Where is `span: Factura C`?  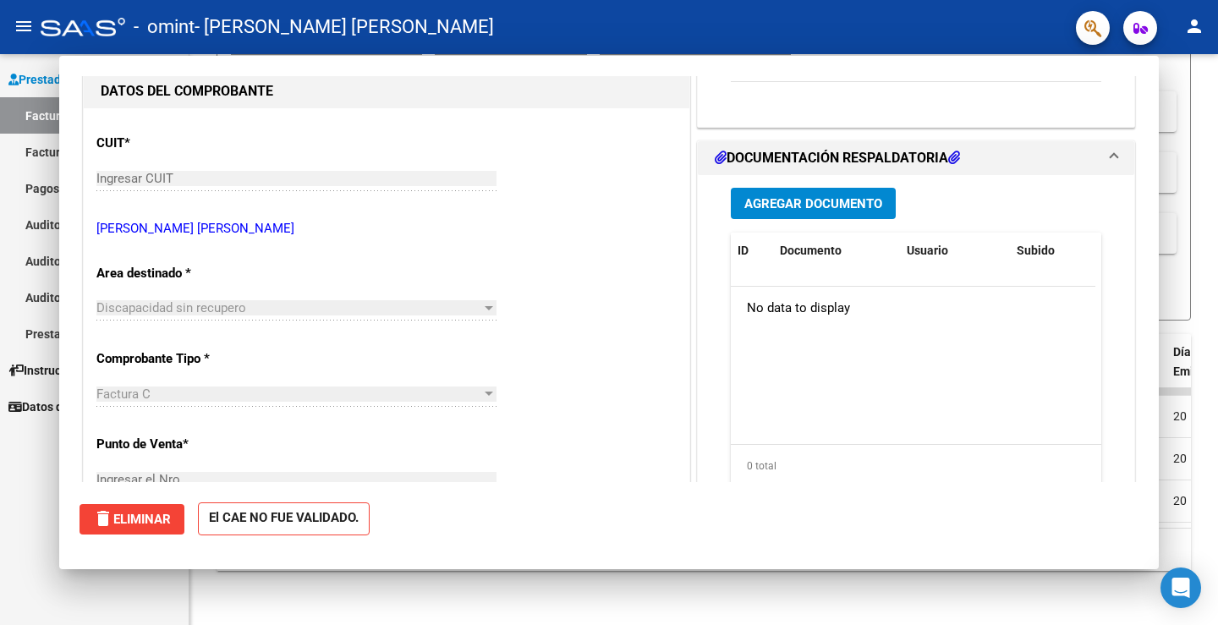 span: Factura C is located at coordinates (123, 394).